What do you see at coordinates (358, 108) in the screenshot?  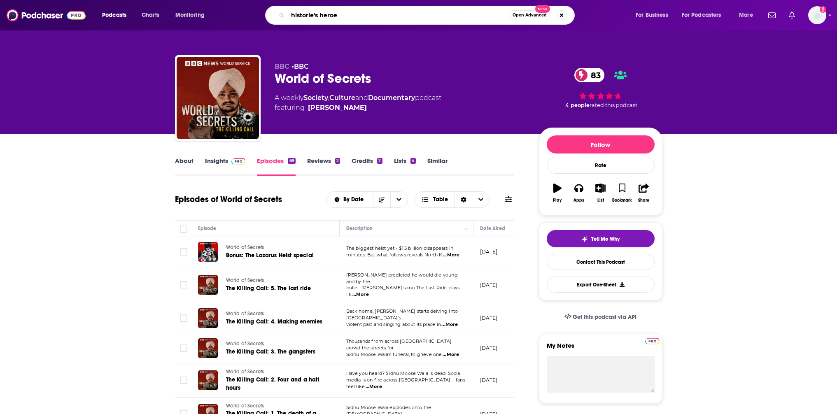 I see `span: featuring` at bounding box center [358, 108].